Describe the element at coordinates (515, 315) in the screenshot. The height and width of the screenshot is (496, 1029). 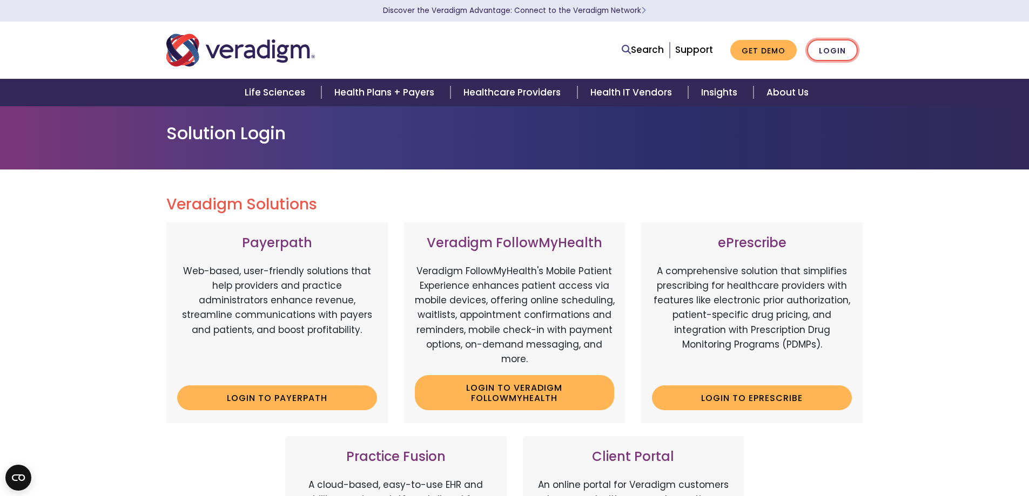
I see `p: Veradigm FollowMyHealth's Mobile Patient Experience enhances patient access via mobile devices, o...` at that location.